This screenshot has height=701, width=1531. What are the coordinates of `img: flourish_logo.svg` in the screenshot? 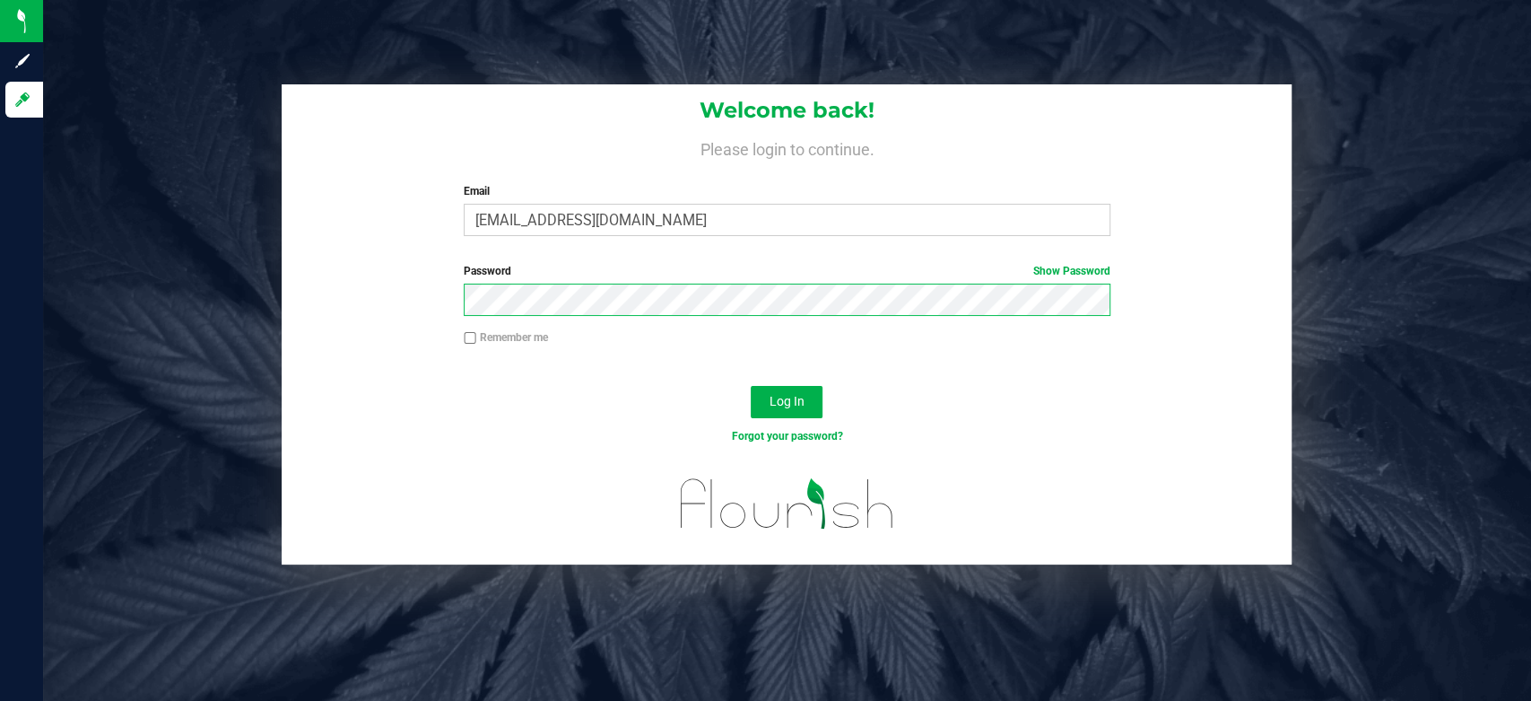 It's located at (787, 503).